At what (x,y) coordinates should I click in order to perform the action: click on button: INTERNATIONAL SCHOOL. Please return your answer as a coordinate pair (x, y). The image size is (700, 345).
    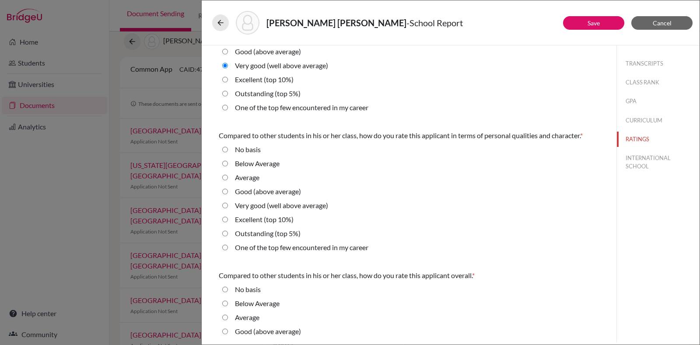
    Looking at the image, I should click on (658, 162).